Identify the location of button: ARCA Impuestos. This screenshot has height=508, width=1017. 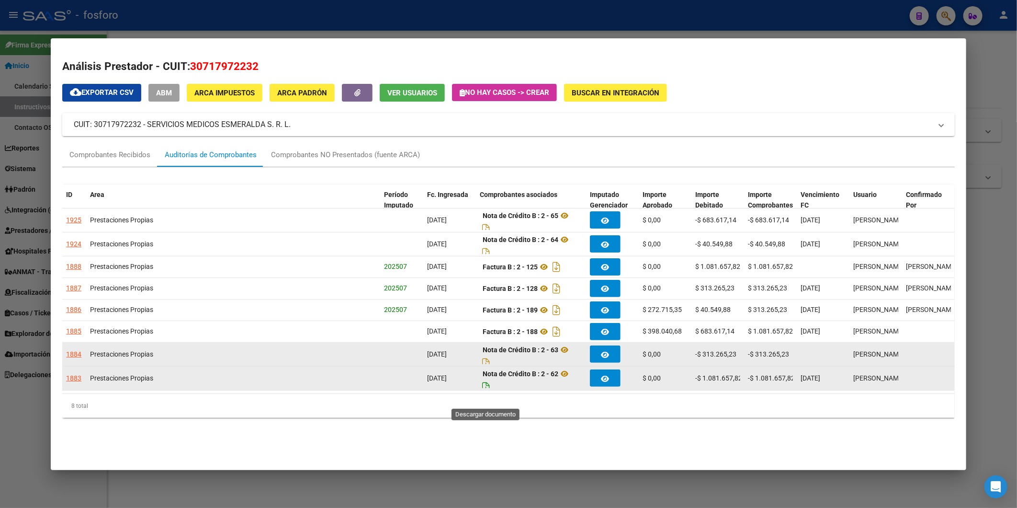
(225, 92).